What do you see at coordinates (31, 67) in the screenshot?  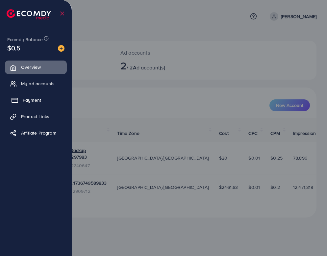 I see `span: Overview` at bounding box center [31, 67].